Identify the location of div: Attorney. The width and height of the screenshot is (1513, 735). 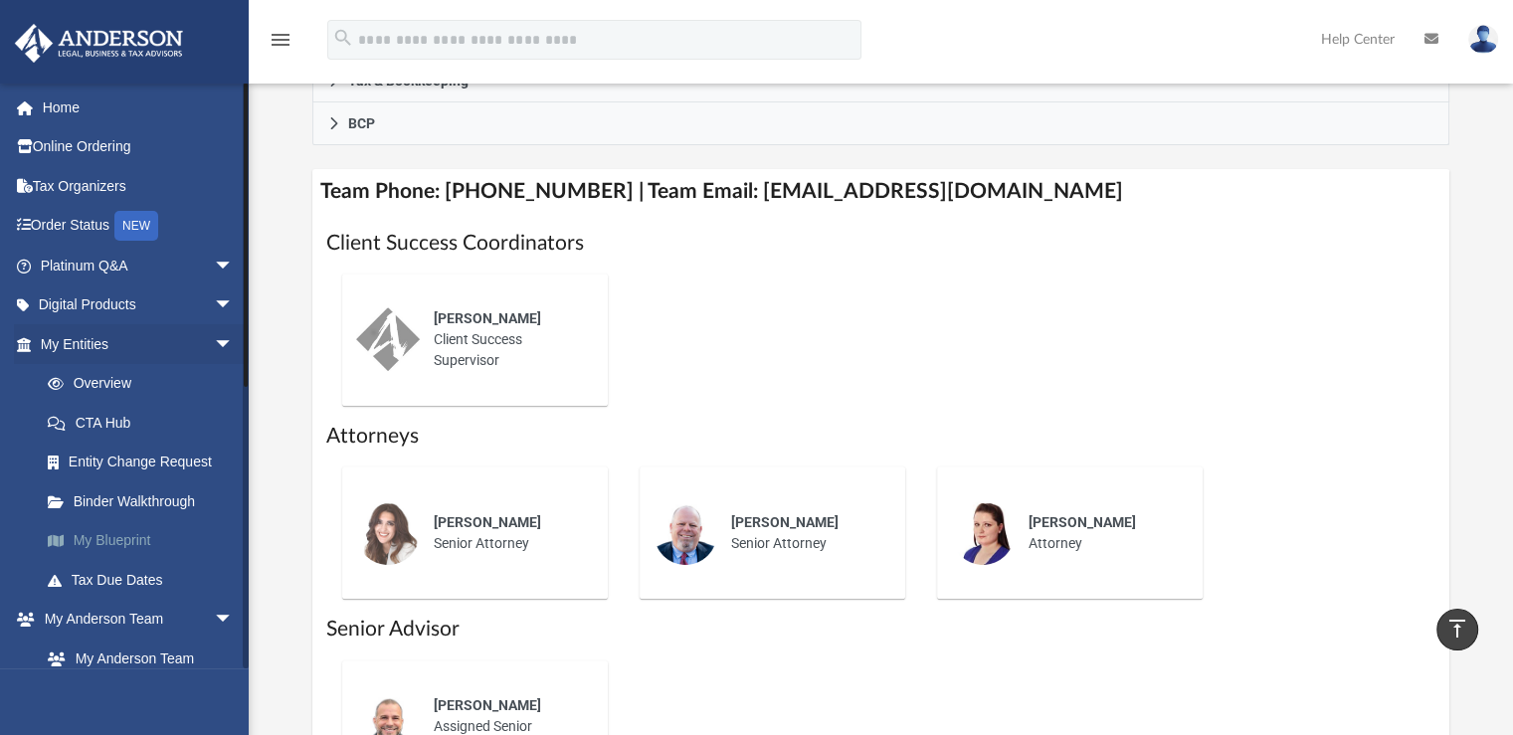
(1101, 533).